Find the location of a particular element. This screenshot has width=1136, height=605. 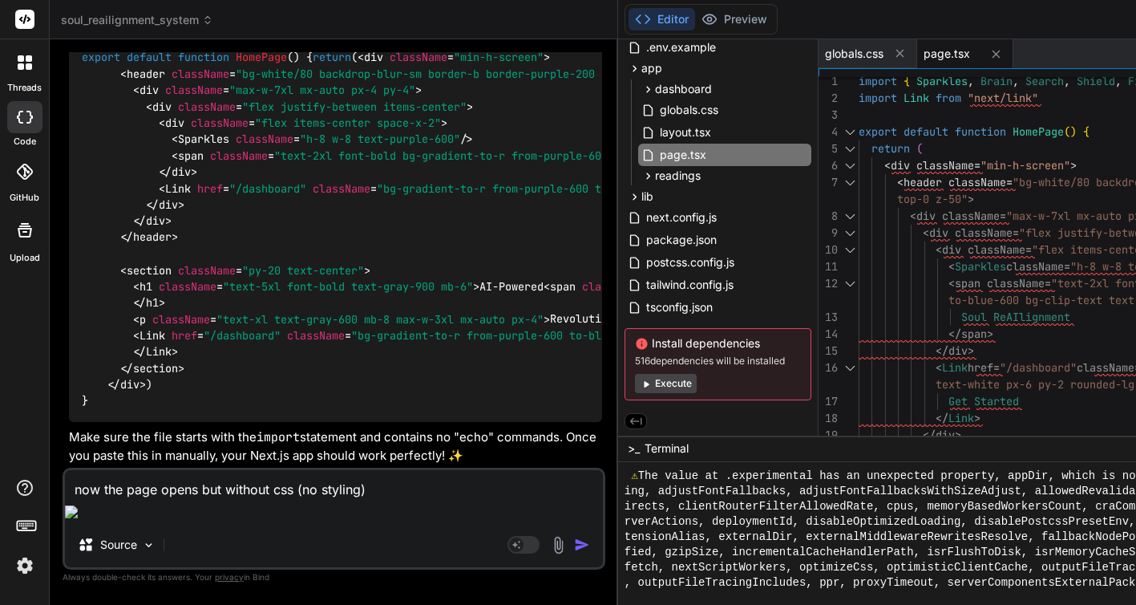

span: postcss.config.js is located at coordinates (690, 262).